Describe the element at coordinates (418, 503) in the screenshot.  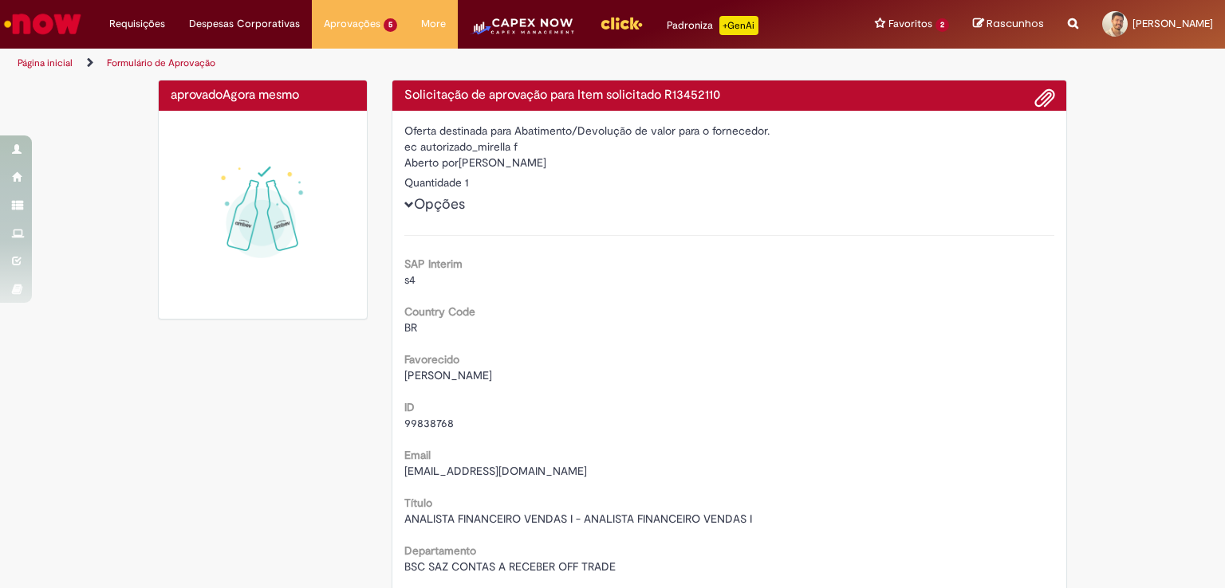
I see `b: Título` at that location.